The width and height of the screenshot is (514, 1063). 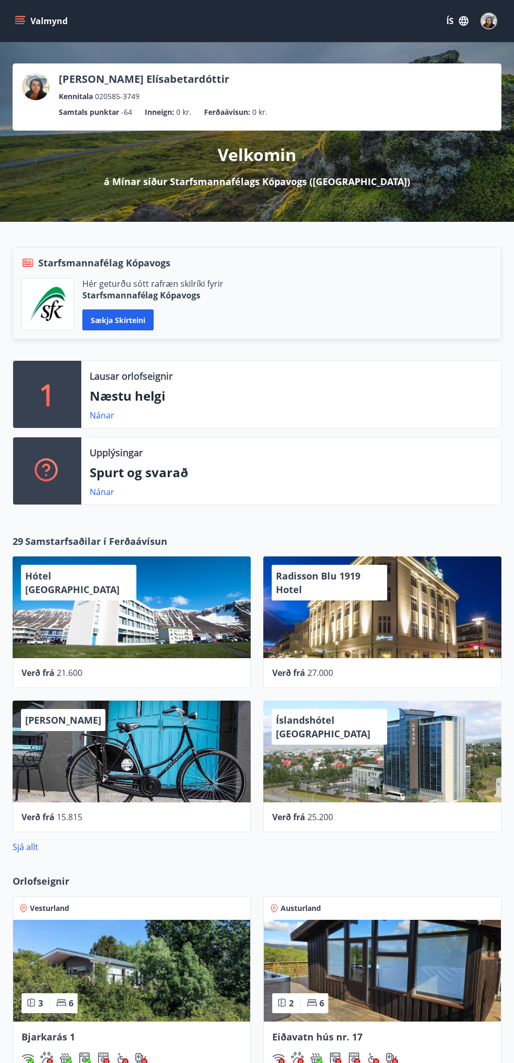 What do you see at coordinates (291, 396) in the screenshot?
I see `p: Næstu helgi` at bounding box center [291, 396].